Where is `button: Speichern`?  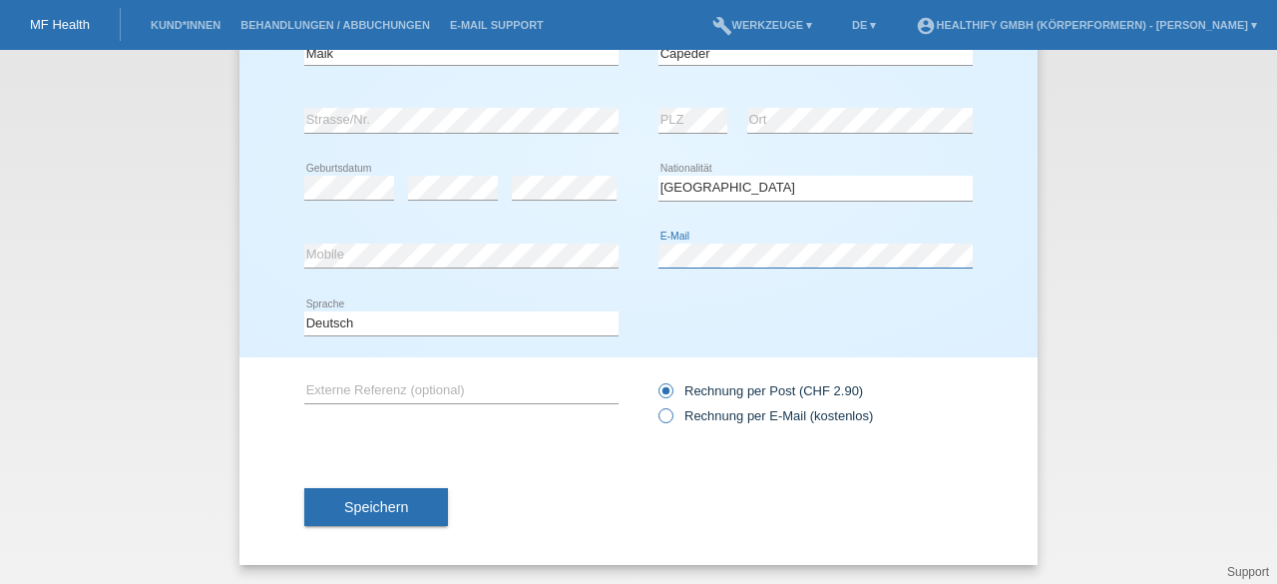
button: Speichern is located at coordinates (376, 507).